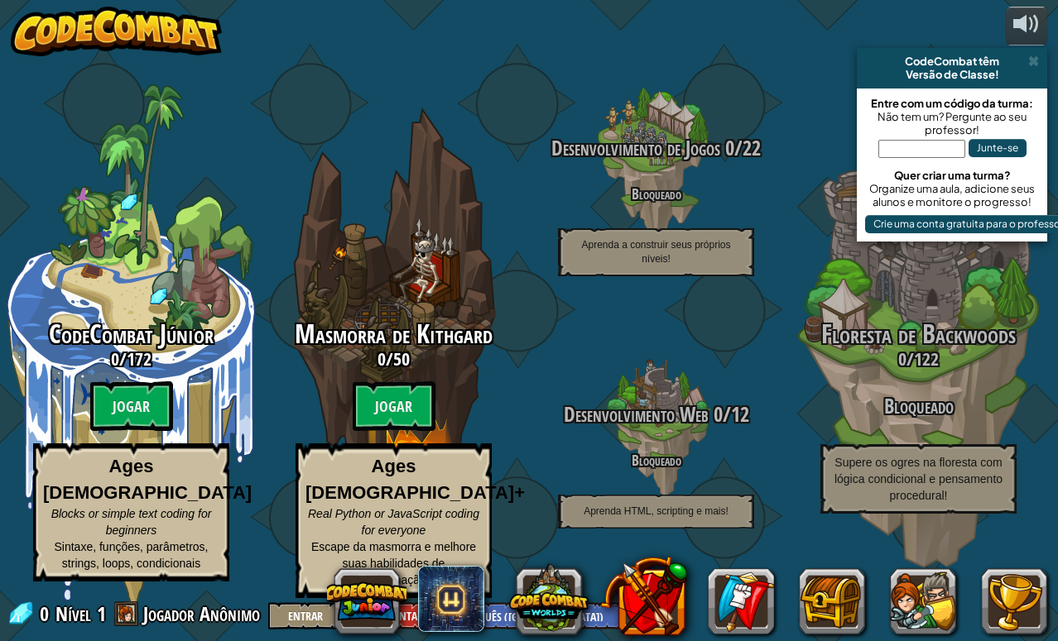 The width and height of the screenshot is (1058, 641). I want to click on h3: Bloqueado, so click(918, 406).